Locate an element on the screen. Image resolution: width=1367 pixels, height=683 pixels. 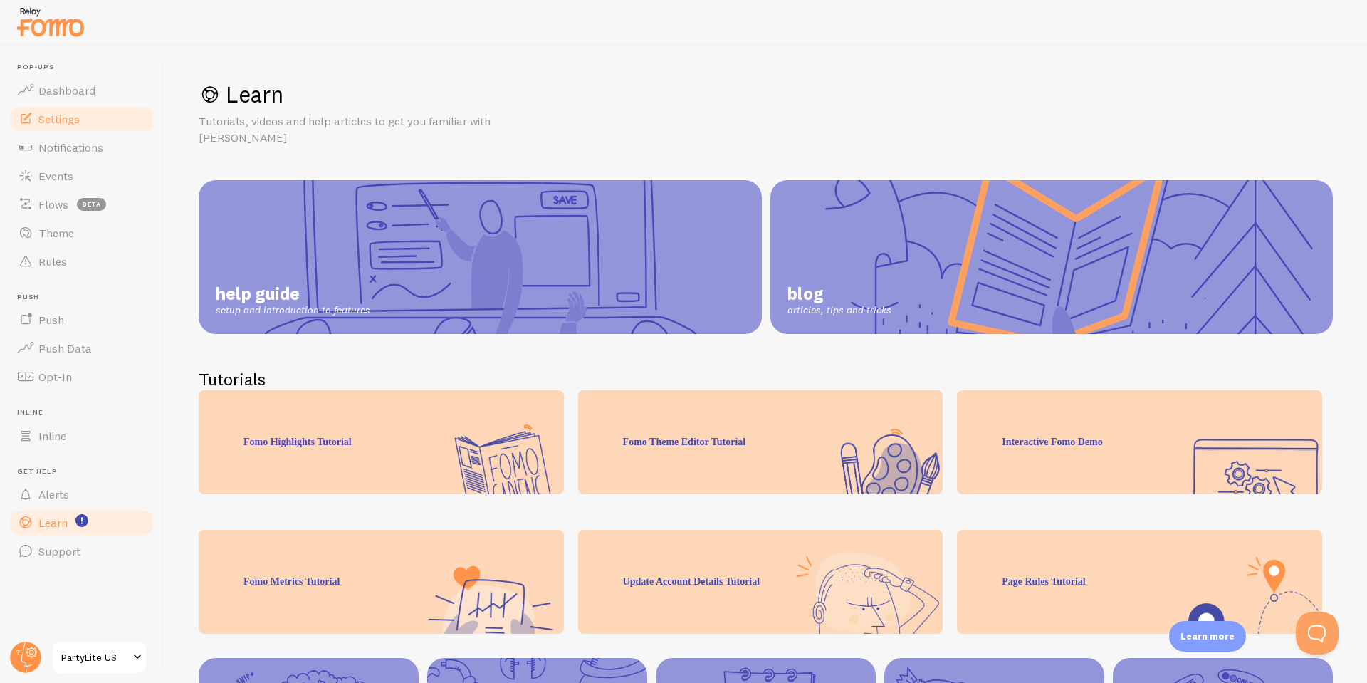
span: Flows is located at coordinates (53, 204).